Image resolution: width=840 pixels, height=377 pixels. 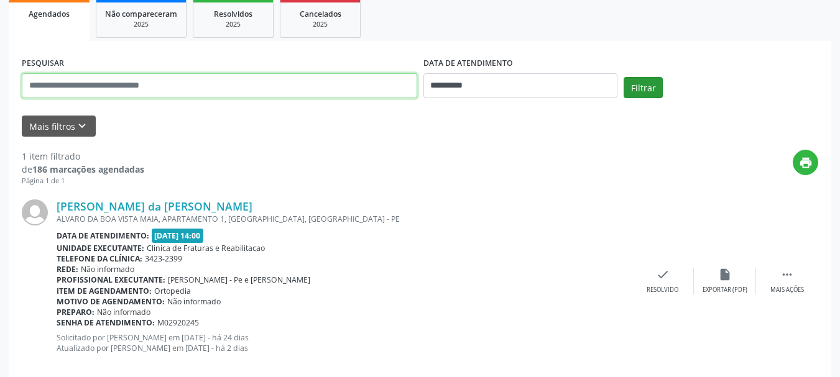 What do you see at coordinates (725, 275) in the screenshot?
I see `i: insert_drive_file` at bounding box center [725, 275].